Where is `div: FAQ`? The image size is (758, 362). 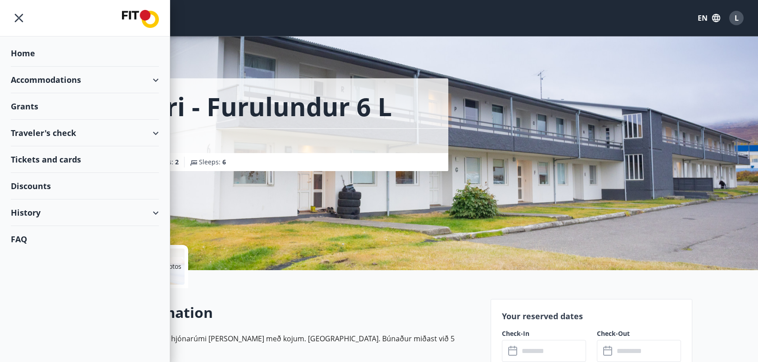
div: FAQ is located at coordinates (85, 239).